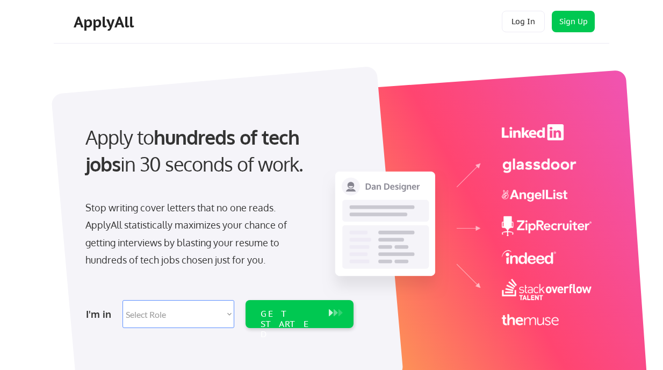  I want to click on div: Apply to in 30 seconds of work., so click(217, 150).